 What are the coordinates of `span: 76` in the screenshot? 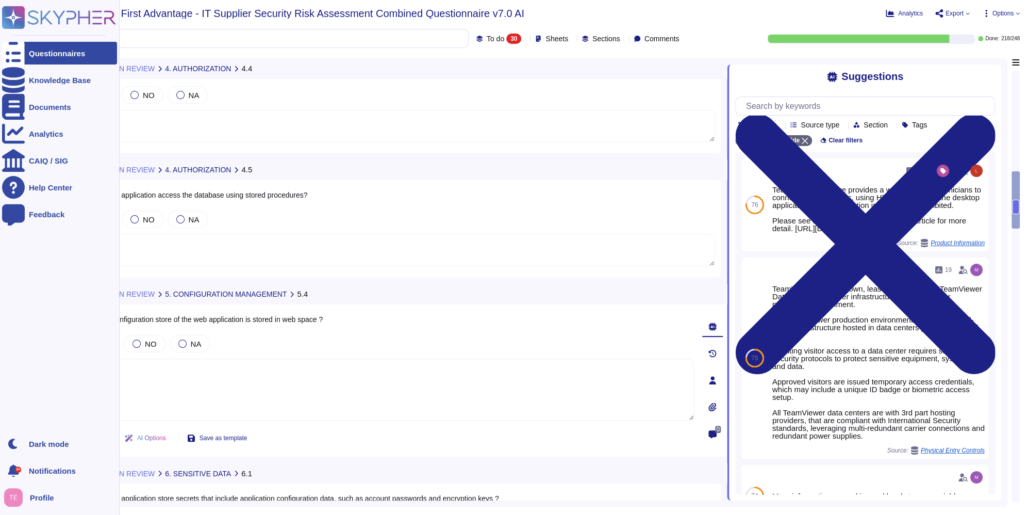 It's located at (754, 205).